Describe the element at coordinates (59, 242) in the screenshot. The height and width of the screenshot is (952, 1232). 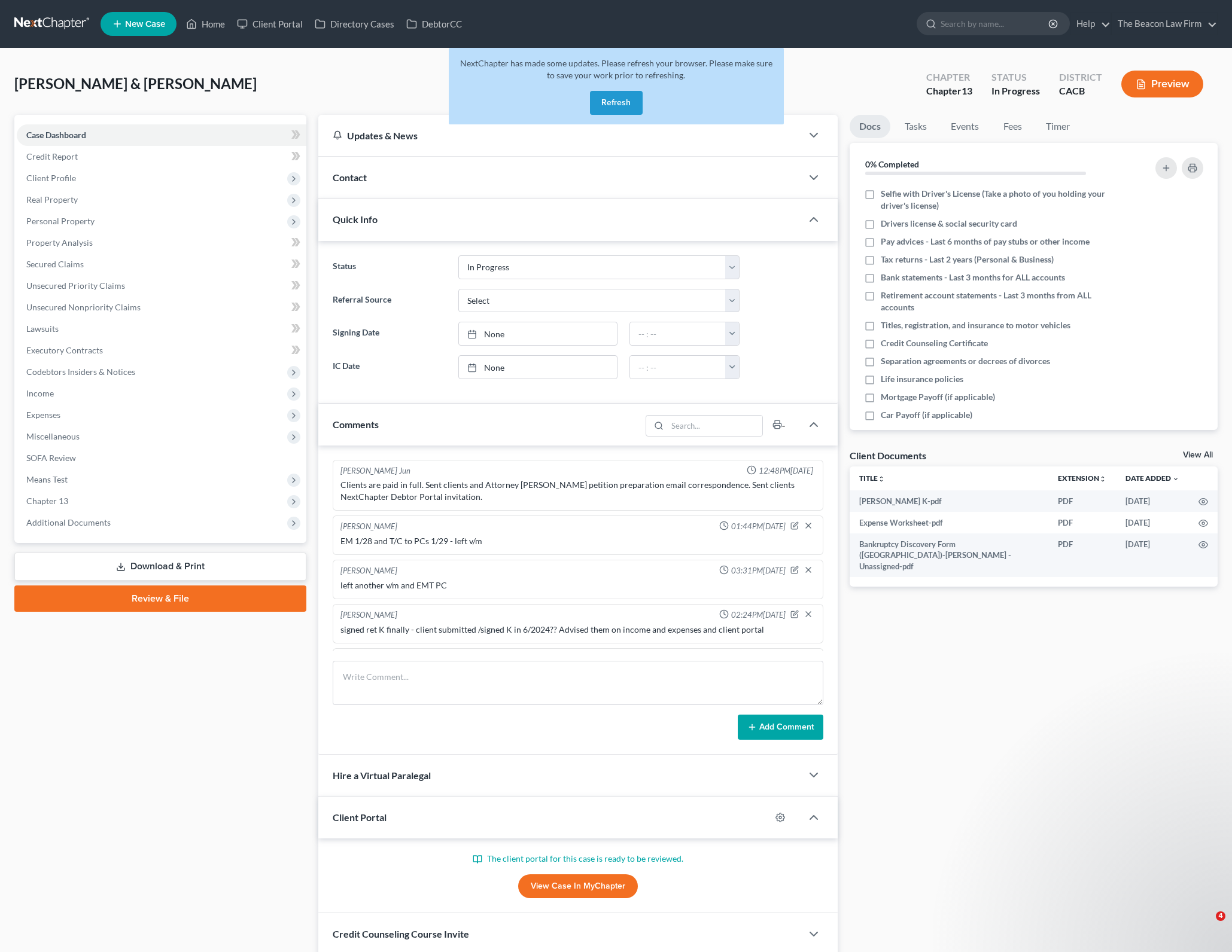
I see `span: Property Analysis` at that location.